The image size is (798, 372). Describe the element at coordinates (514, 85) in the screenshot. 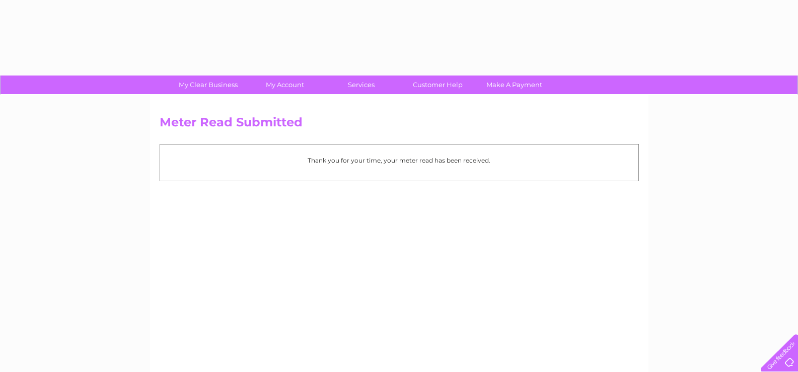

I see `a: Make A Payment` at that location.